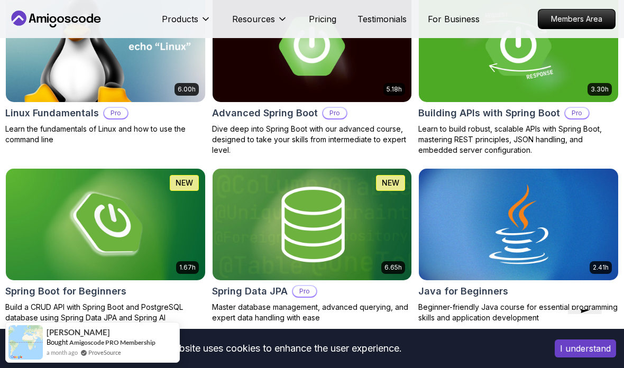 Image resolution: width=624 pixels, height=368 pixels. Describe the element at coordinates (250, 291) in the screenshot. I see `h2: Spring Data JPA` at that location.